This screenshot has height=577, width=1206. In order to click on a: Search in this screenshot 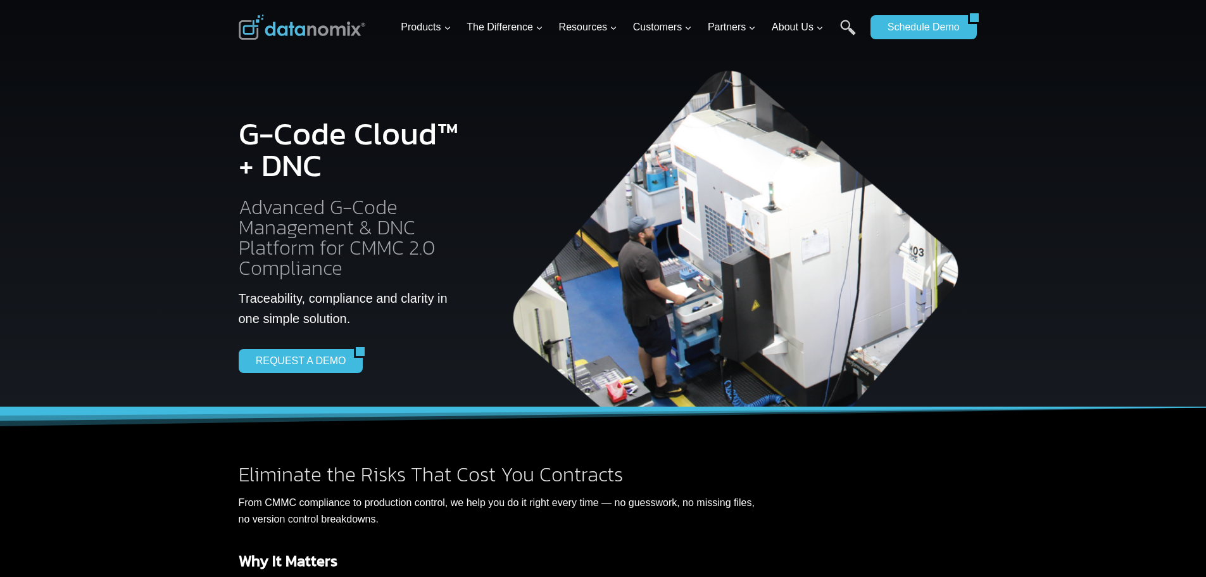, I will do `click(848, 34)`.